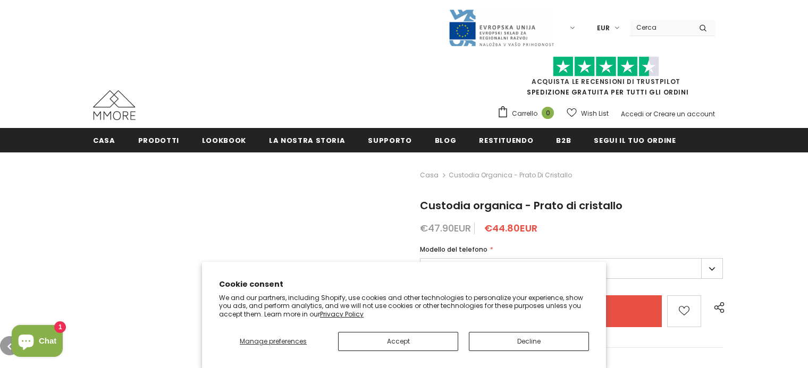 Image resolution: width=808 pixels, height=368 pixels. What do you see at coordinates (525, 114) in the screenshot?
I see `span: Carrello` at bounding box center [525, 114].